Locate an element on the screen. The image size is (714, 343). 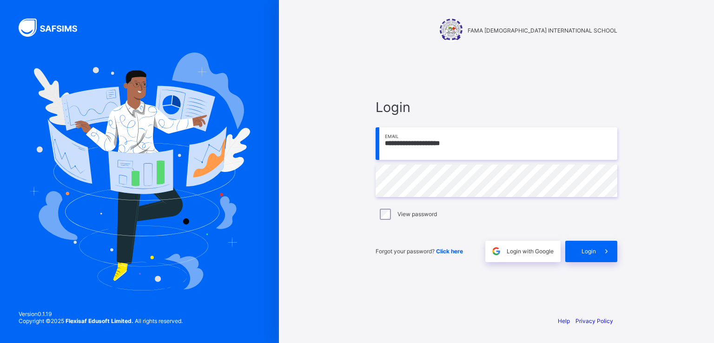
span: Copyright © 2025 All rights reserved. is located at coordinates (100, 321).